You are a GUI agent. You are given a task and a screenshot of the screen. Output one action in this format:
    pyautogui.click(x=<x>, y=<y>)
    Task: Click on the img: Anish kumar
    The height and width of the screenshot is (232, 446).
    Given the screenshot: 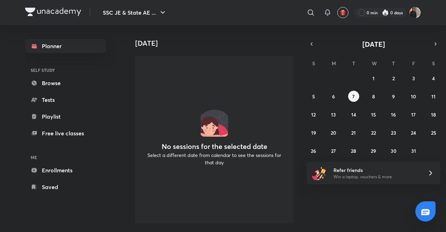 What is the action you would take?
    pyautogui.click(x=415, y=13)
    